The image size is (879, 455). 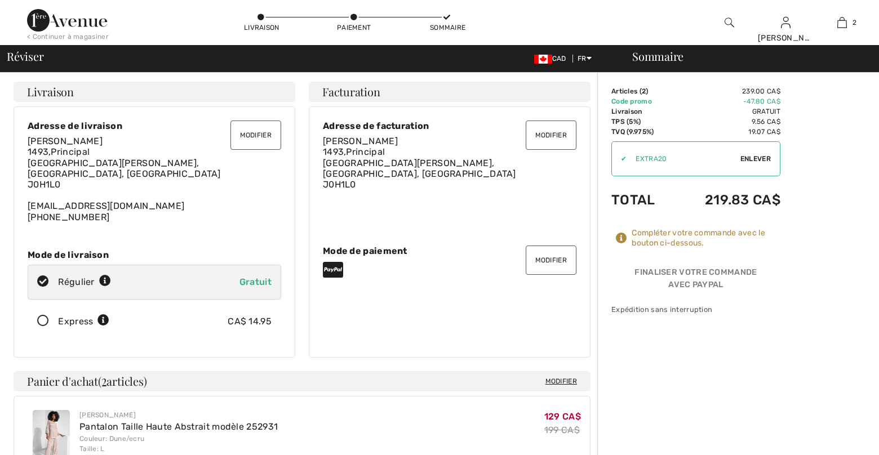 What do you see at coordinates (179, 427) in the screenshot?
I see `a: Pantalon Taille Haute Abstrait modèle 252931` at bounding box center [179, 427].